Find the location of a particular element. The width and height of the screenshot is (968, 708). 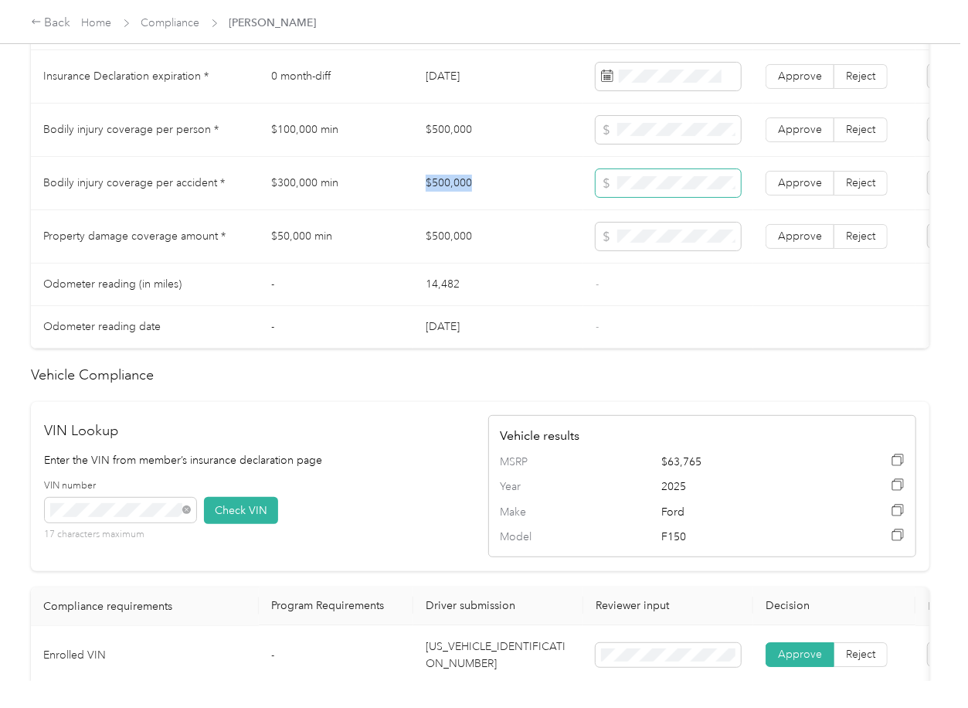

span: Property damage coverage amount * is located at coordinates (134, 236).